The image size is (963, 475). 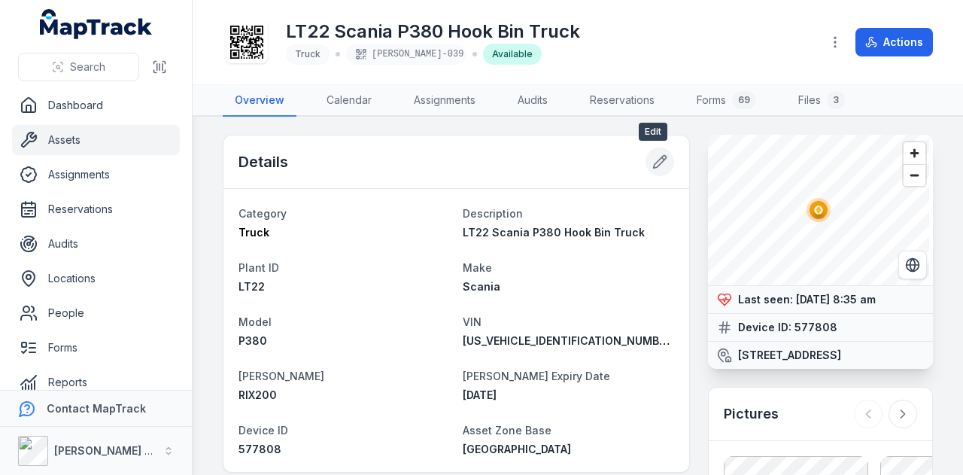 I want to click on h2: Details, so click(x=263, y=162).